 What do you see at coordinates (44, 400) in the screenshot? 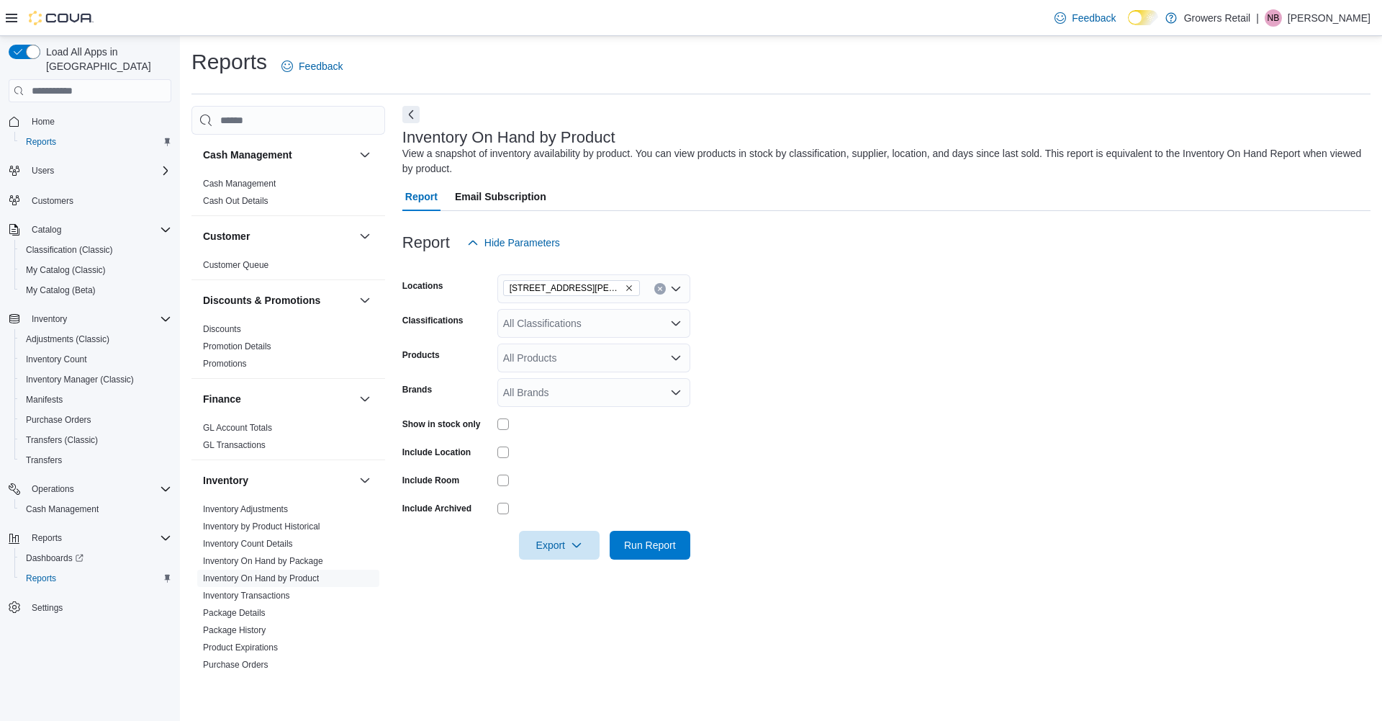
I see `a: Manifests` at bounding box center [44, 400].